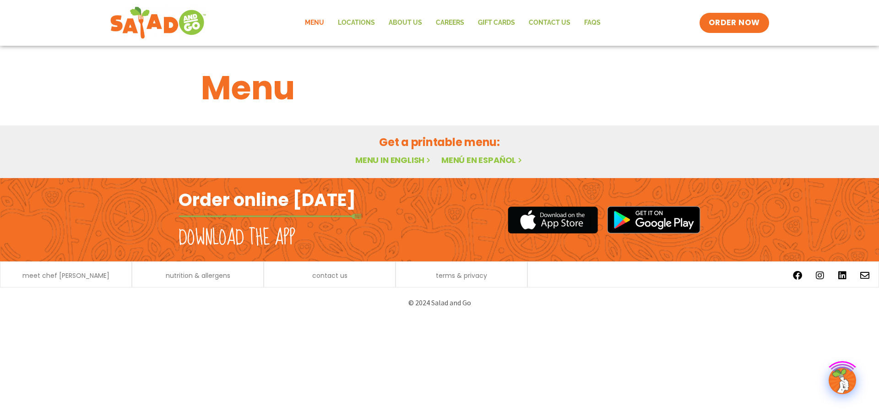 Image resolution: width=879 pixels, height=417 pixels. What do you see at coordinates (496, 23) in the screenshot?
I see `a: GIFT CARDS` at bounding box center [496, 23].